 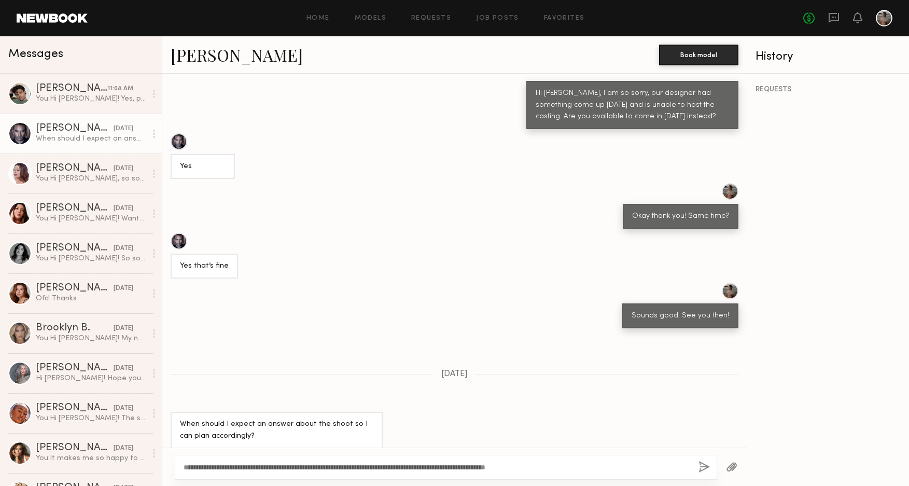 I want to click on a: Book model, so click(x=699, y=54).